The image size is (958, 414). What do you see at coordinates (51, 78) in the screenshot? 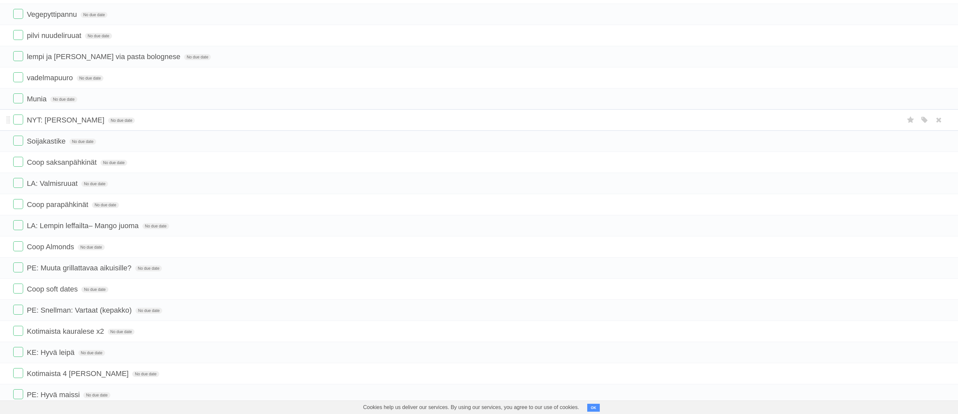
I see `span: vadelmapuuro` at bounding box center [51, 78].